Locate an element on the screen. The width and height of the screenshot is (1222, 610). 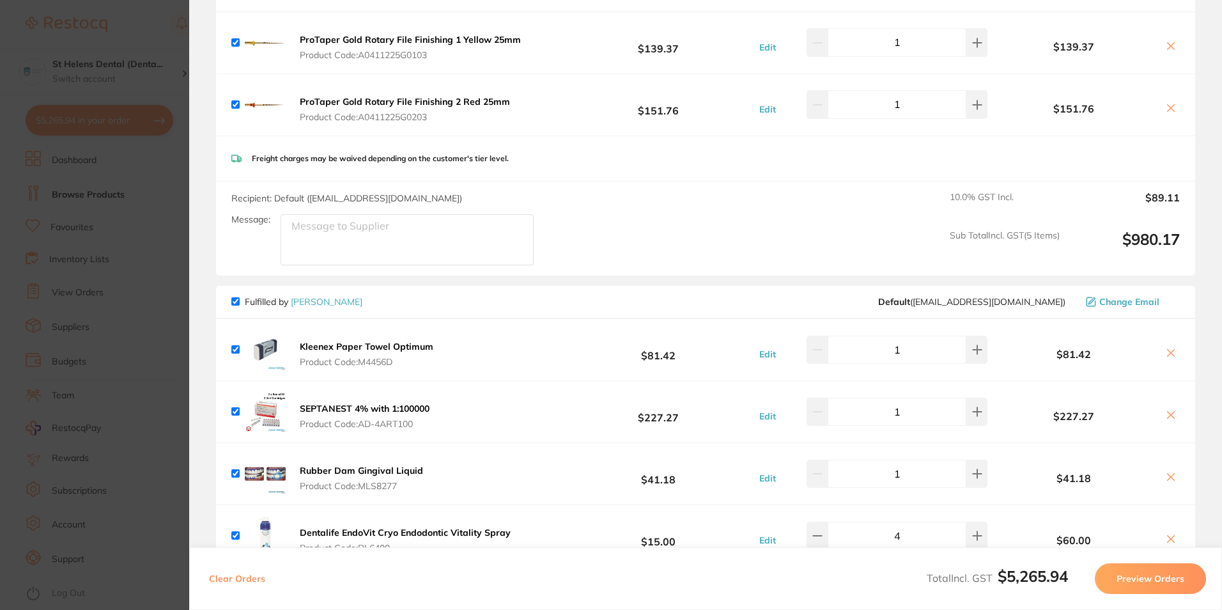
span: Total Incl. GST is located at coordinates (997, 578).